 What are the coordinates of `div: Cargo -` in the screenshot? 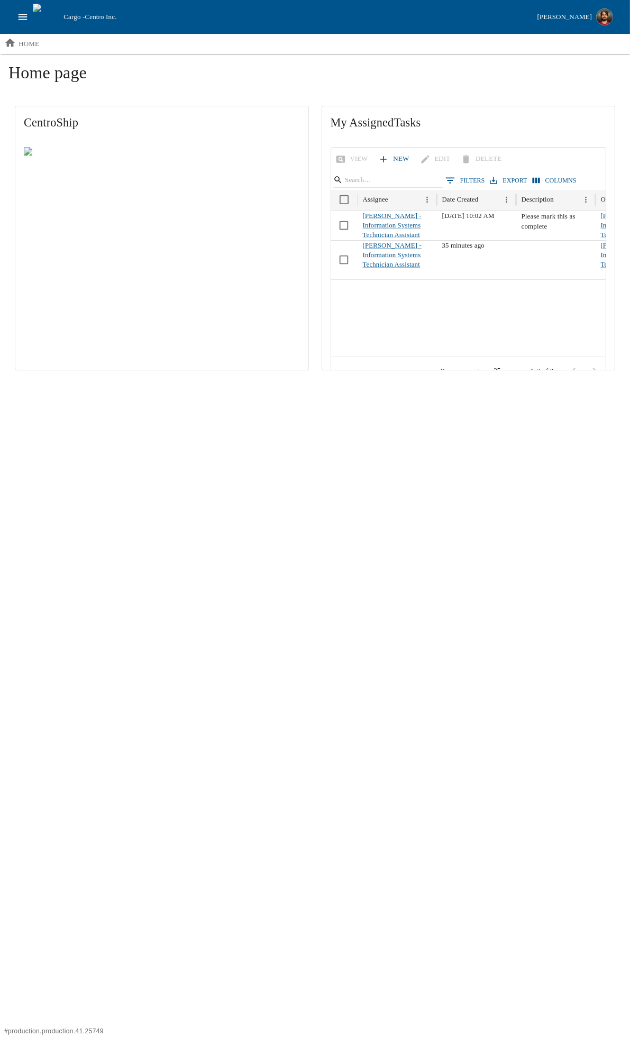 It's located at (296, 17).